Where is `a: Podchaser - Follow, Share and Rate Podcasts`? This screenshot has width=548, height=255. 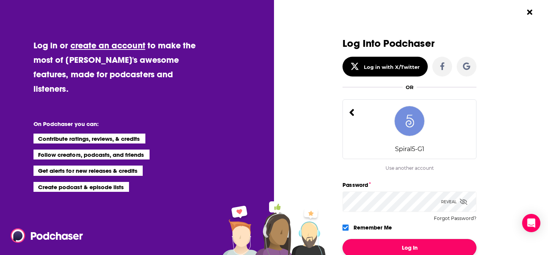
a: Podchaser - Follow, Share and Rate Podcasts is located at coordinates (44, 236).